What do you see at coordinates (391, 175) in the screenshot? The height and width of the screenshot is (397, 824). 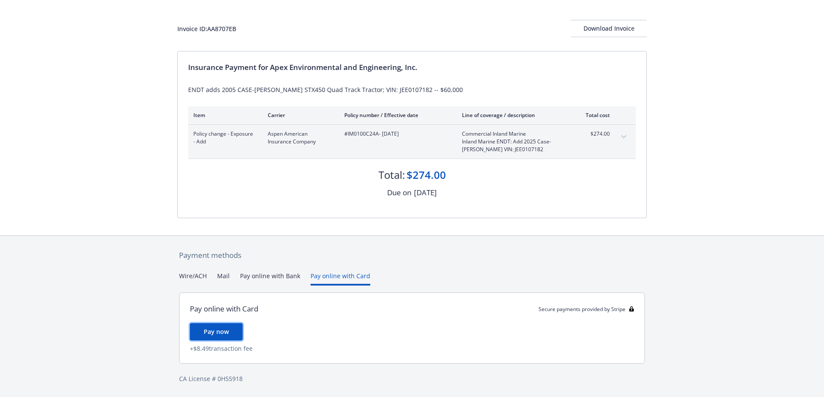 I see `div: Total:` at bounding box center [391, 175].